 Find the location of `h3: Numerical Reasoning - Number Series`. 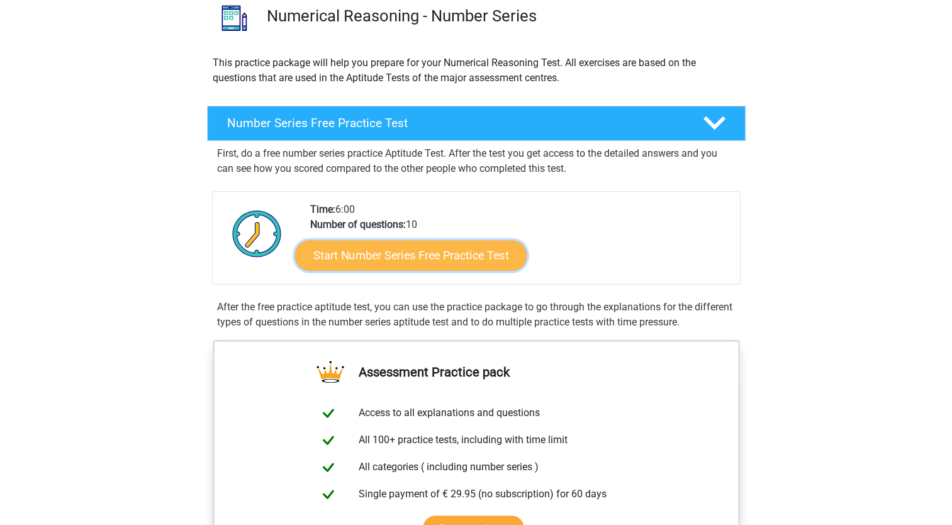

h3: Numerical Reasoning - Number Series is located at coordinates (501, 16).